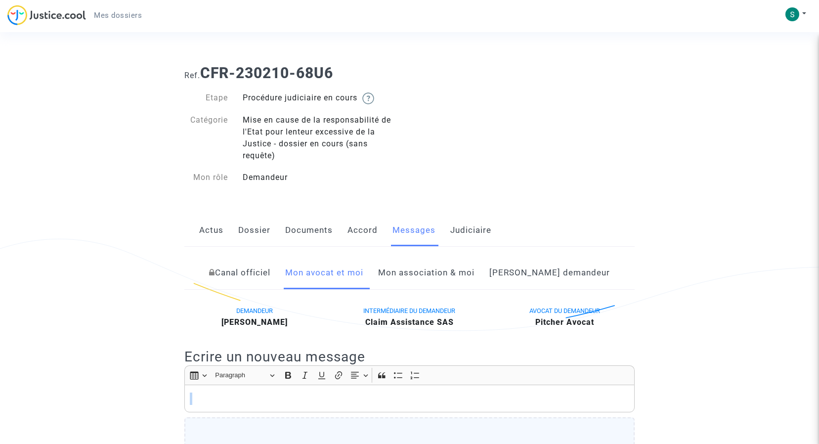 This screenshot has height=444, width=819. I want to click on div: Procédure judiciaire en cours, so click(322, 98).